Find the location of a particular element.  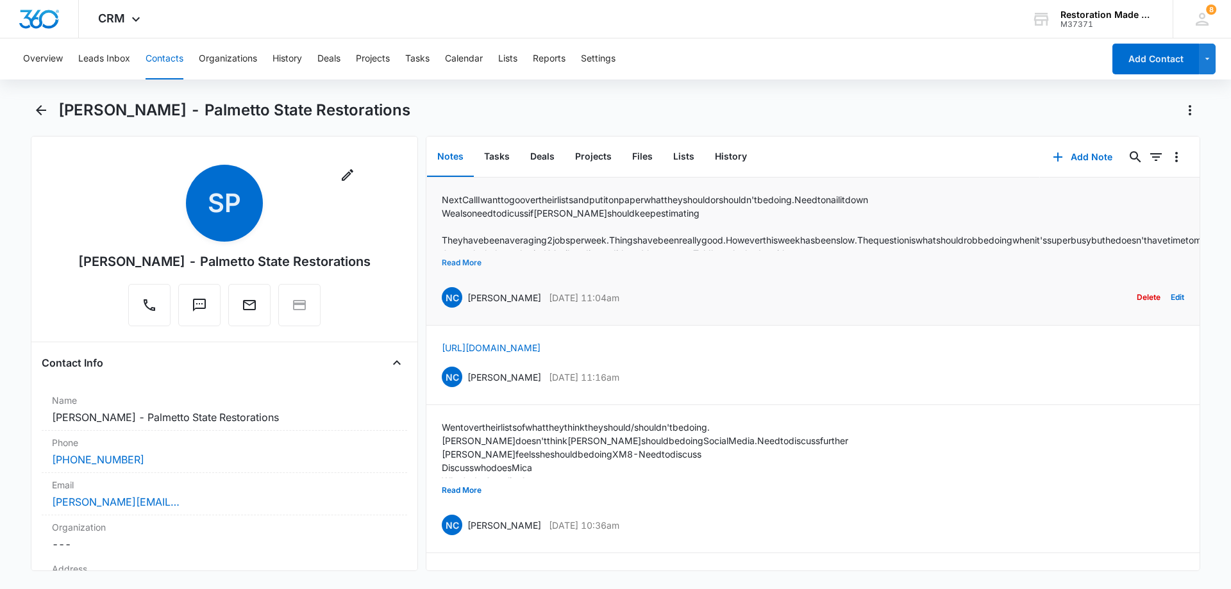

button: Overview is located at coordinates (43, 59).